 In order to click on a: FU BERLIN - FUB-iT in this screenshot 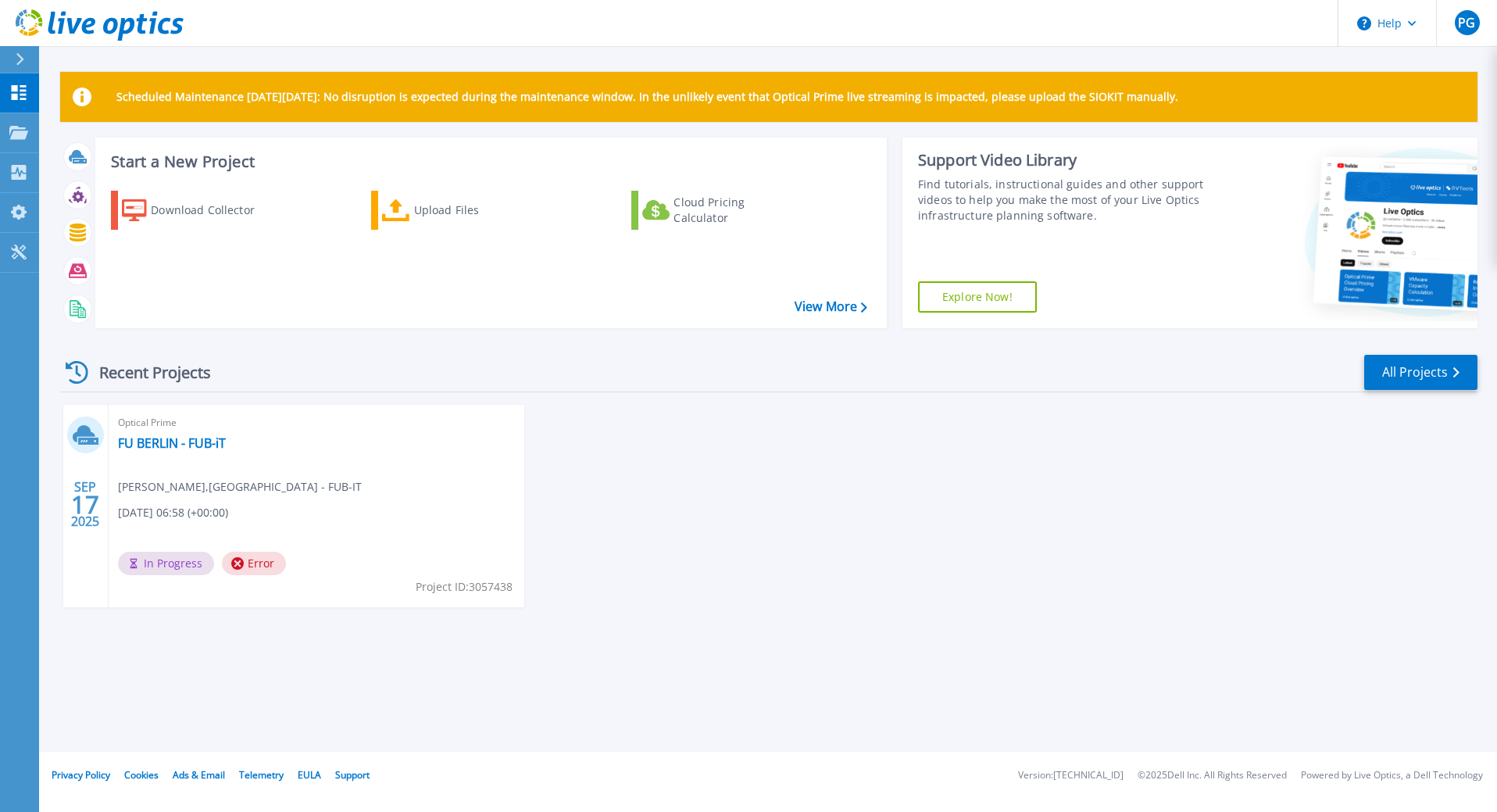, I will do `click(172, 443)`.